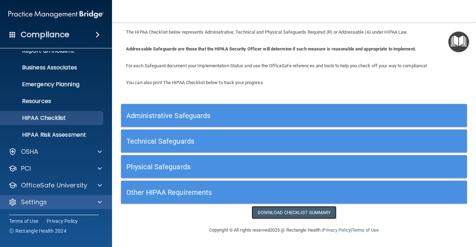  I want to click on a: OSHA, so click(55, 151).